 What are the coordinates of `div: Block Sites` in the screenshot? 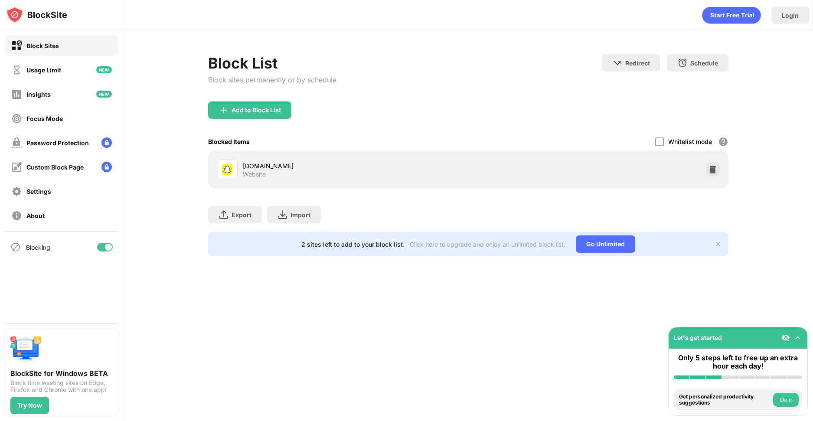 It's located at (42, 46).